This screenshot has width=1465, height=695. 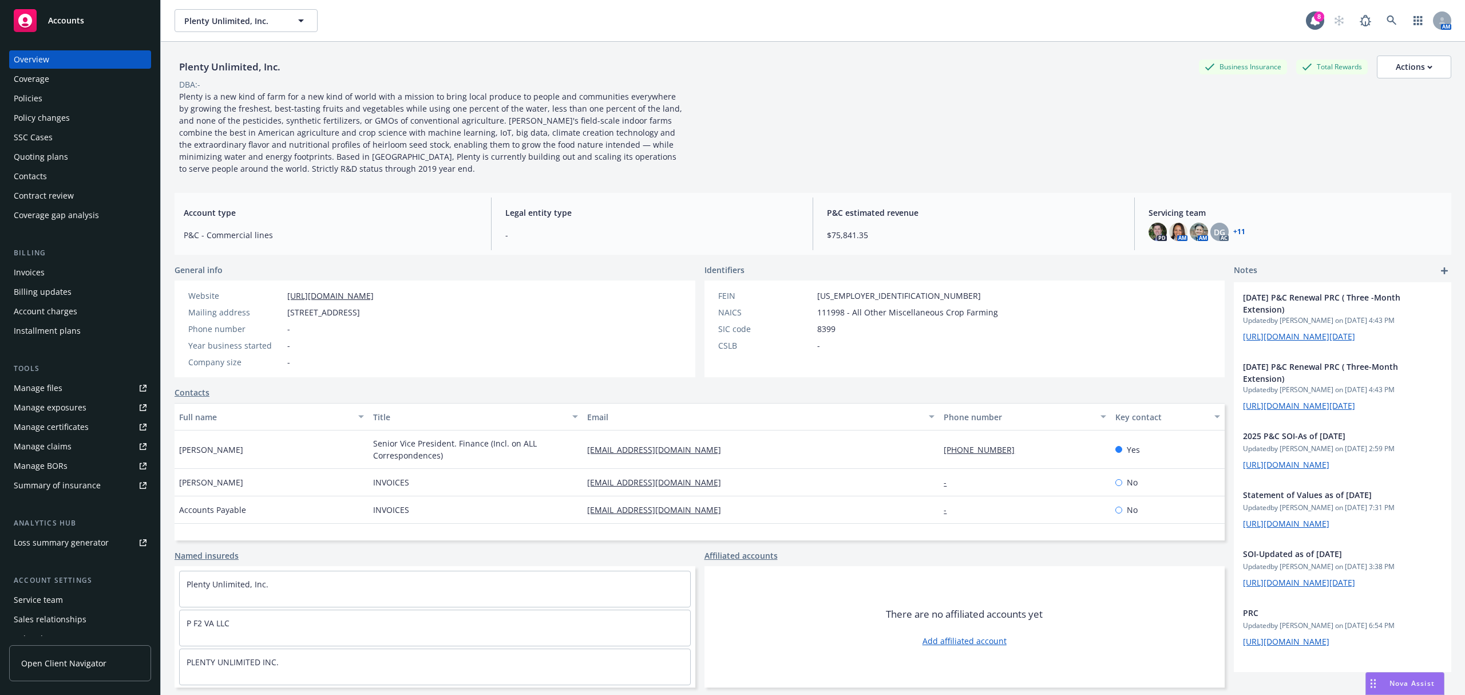 What do you see at coordinates (189, 84) in the screenshot?
I see `div: DBA: -` at bounding box center [189, 84].